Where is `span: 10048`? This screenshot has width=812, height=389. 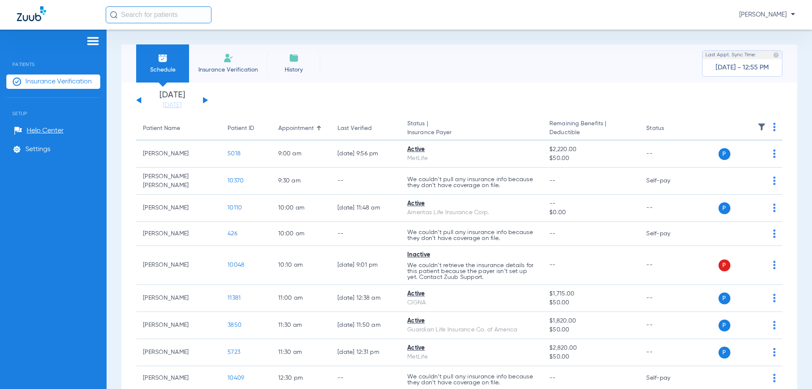
span: 10048 is located at coordinates (236, 265).